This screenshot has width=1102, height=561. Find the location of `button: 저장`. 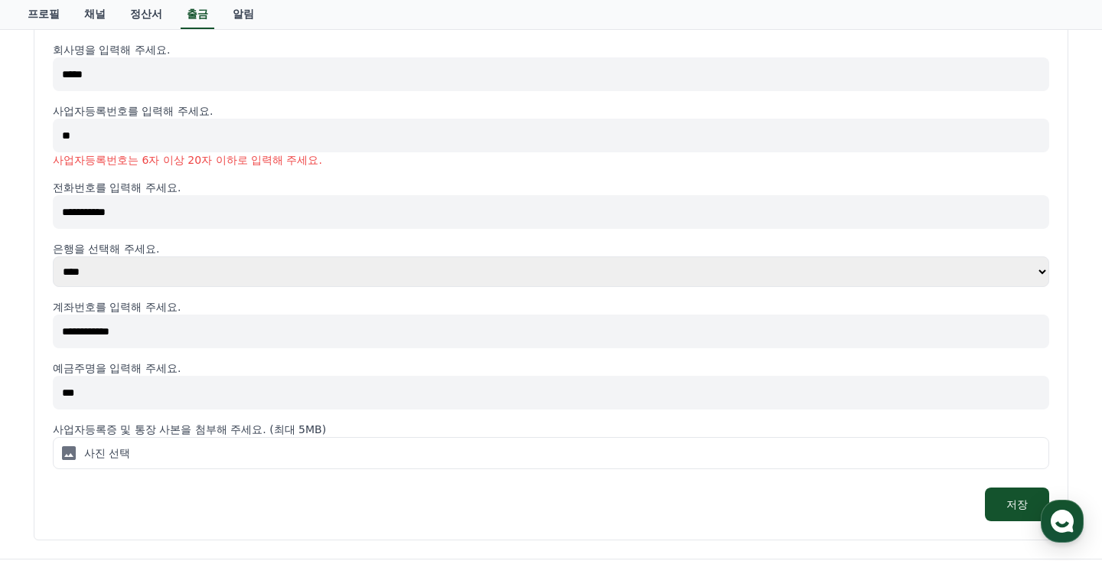

button: 저장 is located at coordinates (1017, 504).